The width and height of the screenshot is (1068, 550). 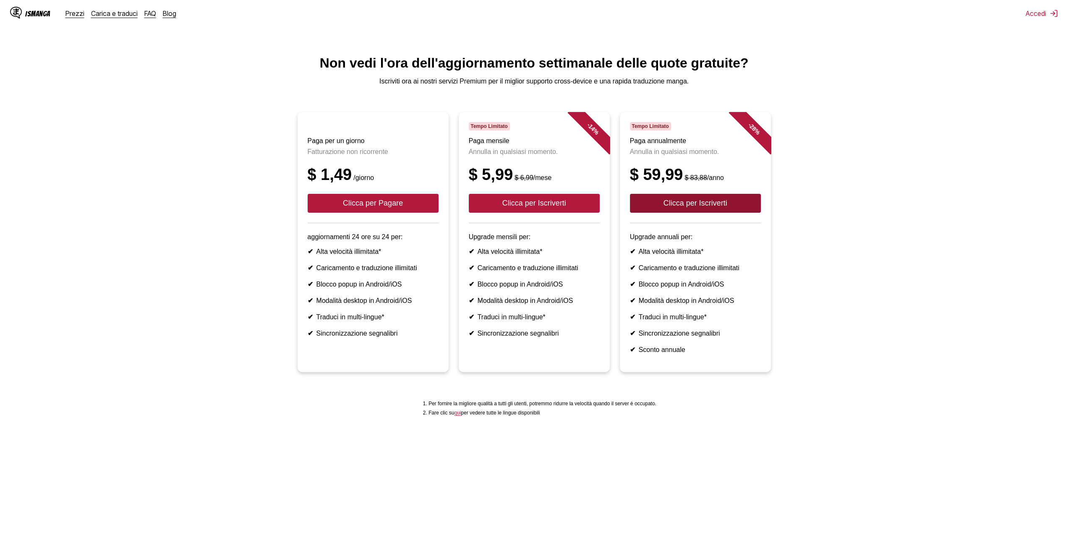 What do you see at coordinates (373, 203) in the screenshot?
I see `button: Clicca per Pagare` at bounding box center [373, 203].